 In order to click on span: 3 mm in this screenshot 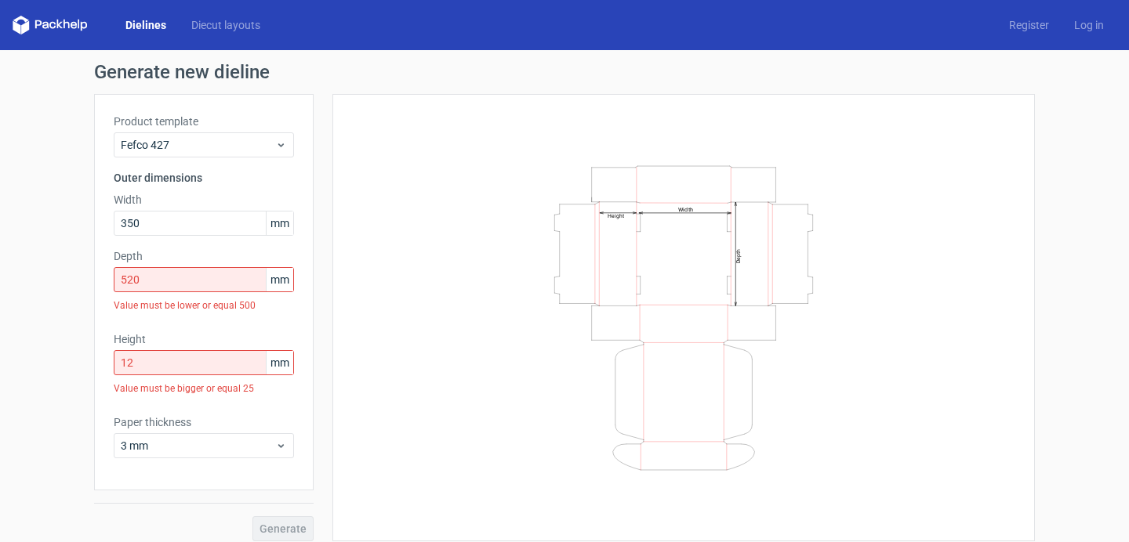, I will do `click(197, 446)`.